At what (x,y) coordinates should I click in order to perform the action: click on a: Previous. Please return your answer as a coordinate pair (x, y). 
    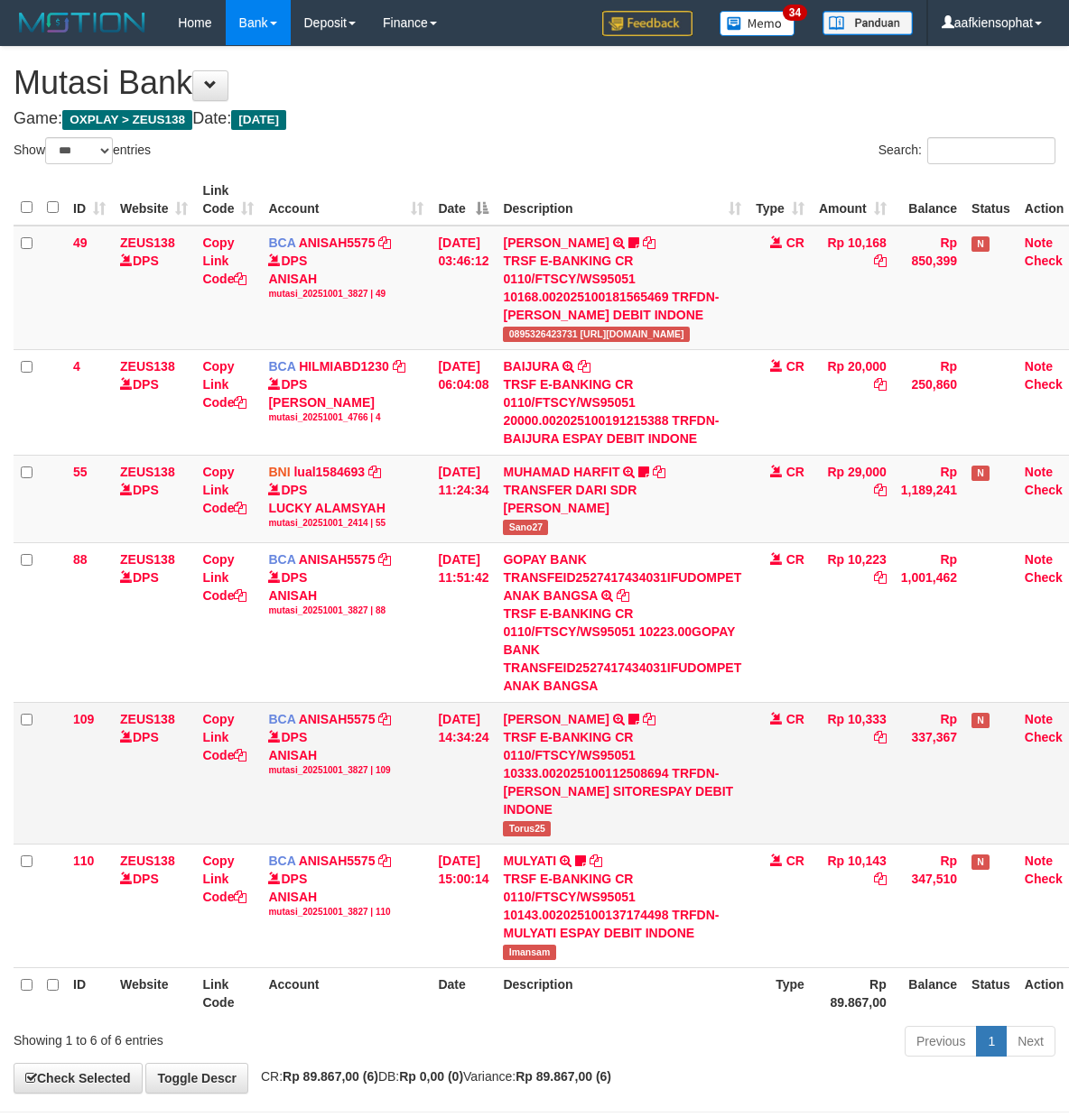
    Looking at the image, I should click on (941, 1042).